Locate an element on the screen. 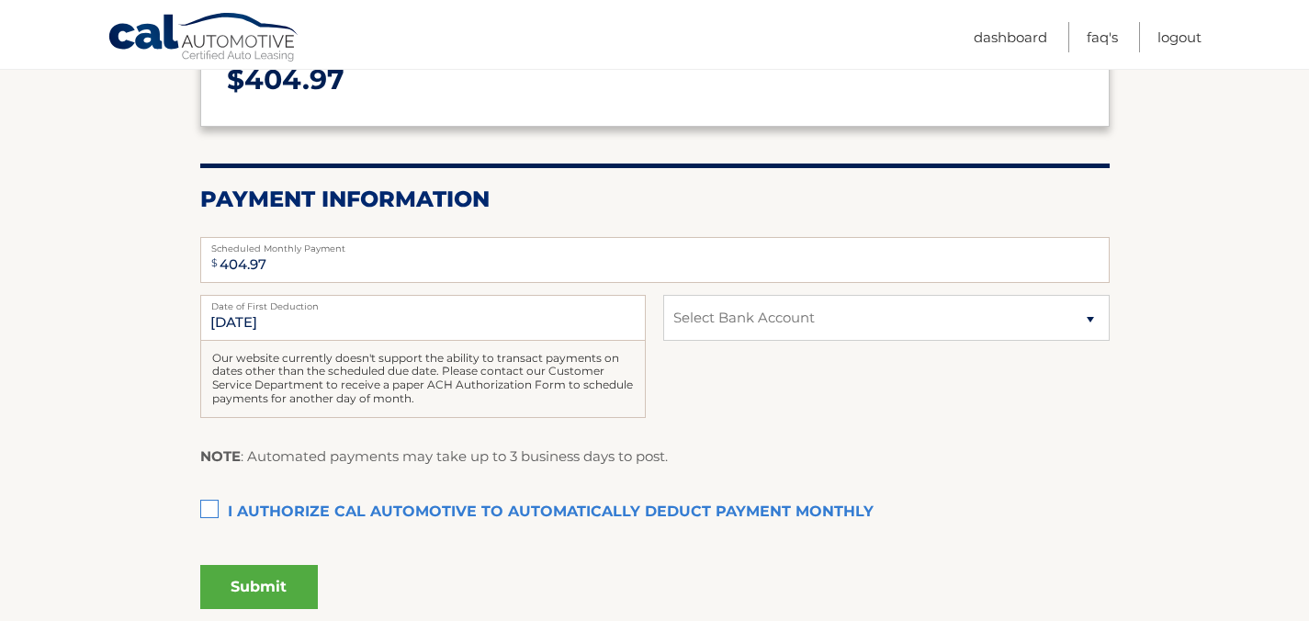  div: Our website currently doesn't support the ability to transact payments on dates other than the sc... is located at coordinates (423, 379).